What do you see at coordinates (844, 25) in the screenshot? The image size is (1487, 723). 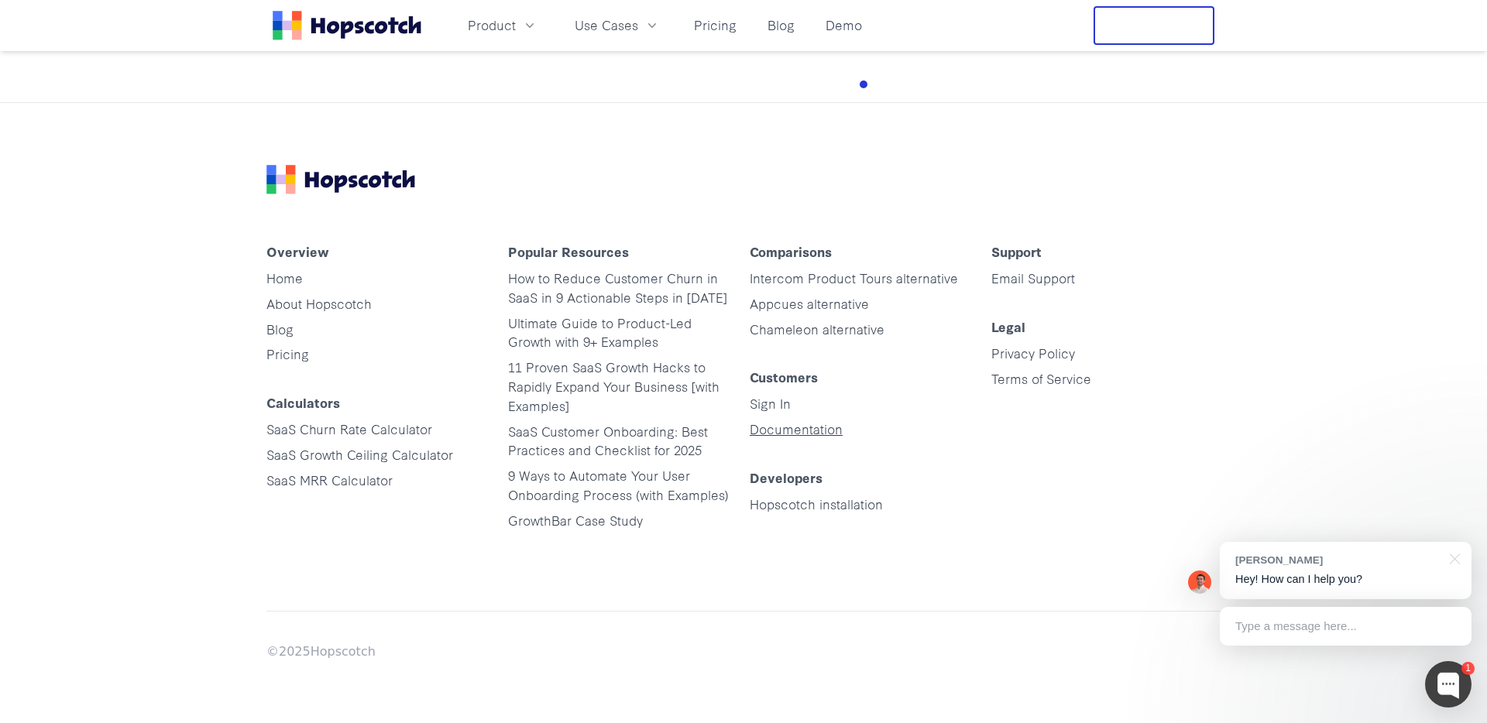 I see `a: Demo` at bounding box center [844, 25].